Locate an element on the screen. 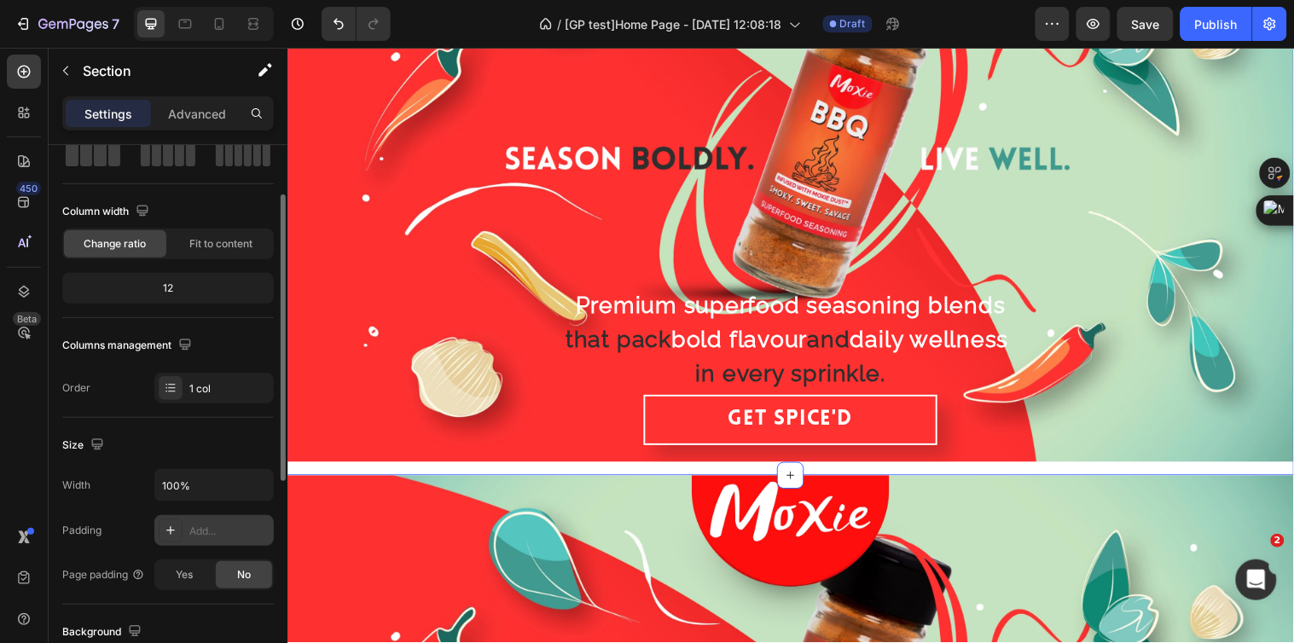 The height and width of the screenshot is (643, 1294). span: 2 is located at coordinates (1278, 541).